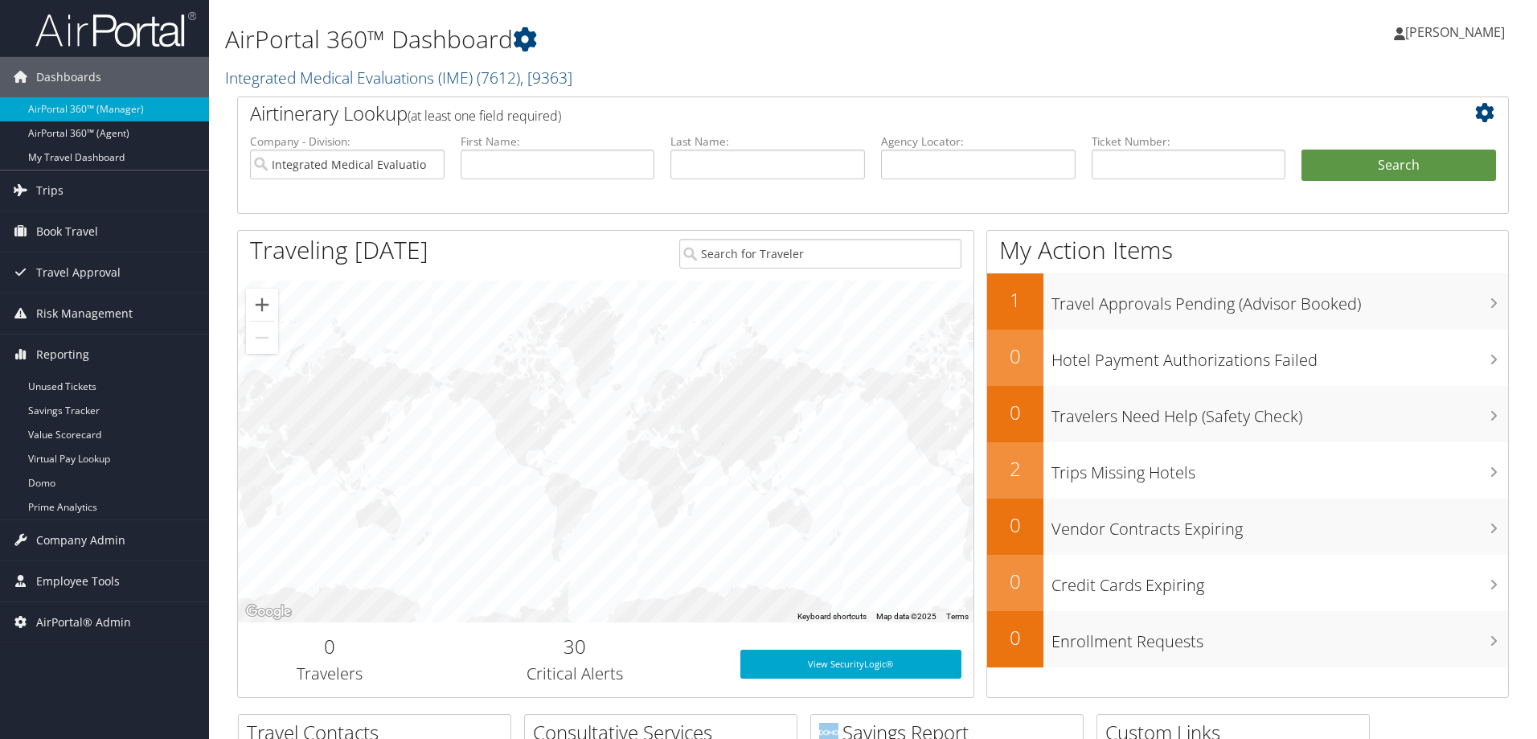 The image size is (1537, 739). Describe the element at coordinates (78, 272) in the screenshot. I see `span: Travel Approval` at that location.